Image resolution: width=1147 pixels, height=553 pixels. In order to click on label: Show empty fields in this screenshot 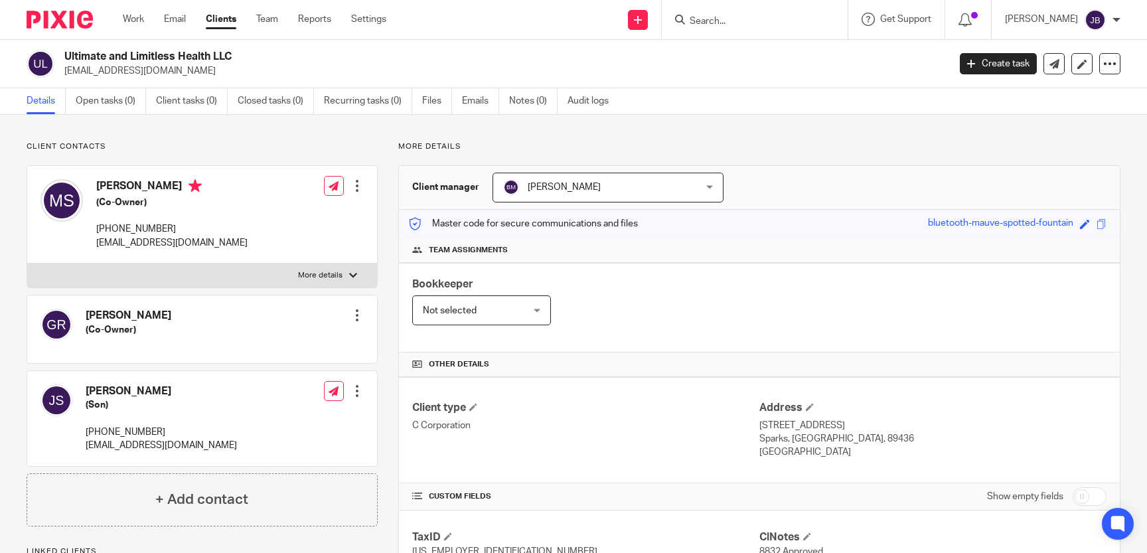, I will do `click(1025, 496)`.